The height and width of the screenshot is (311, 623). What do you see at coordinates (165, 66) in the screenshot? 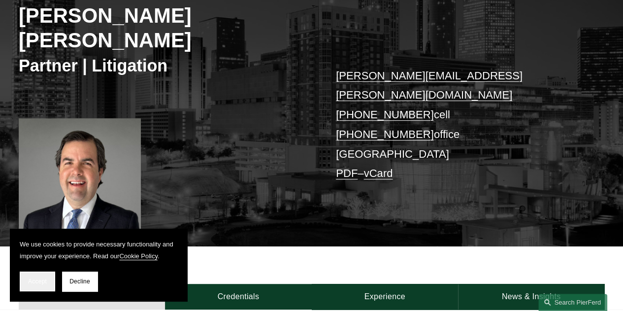
I see `h3: Partner | Litigation` at bounding box center [165, 66].